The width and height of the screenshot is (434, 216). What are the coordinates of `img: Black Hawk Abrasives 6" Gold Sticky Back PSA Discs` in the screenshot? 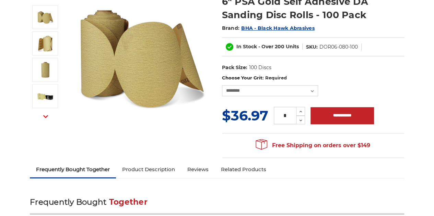 It's located at (45, 96).